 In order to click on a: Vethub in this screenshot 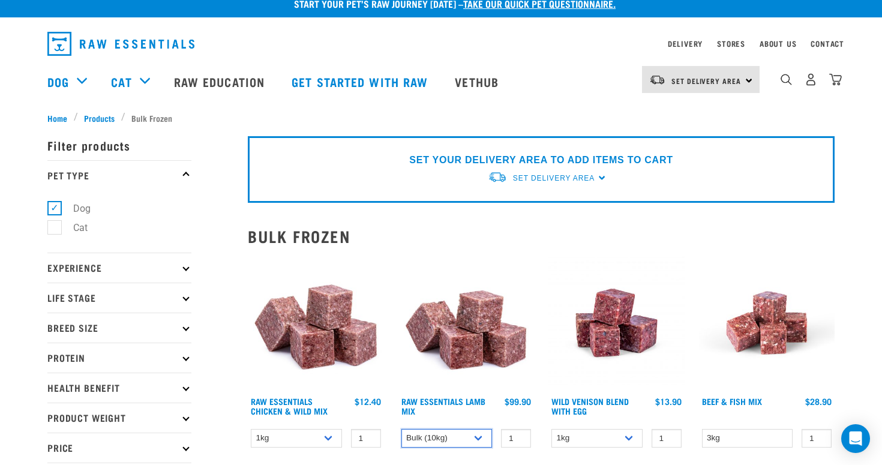, I will do `click(478, 82)`.